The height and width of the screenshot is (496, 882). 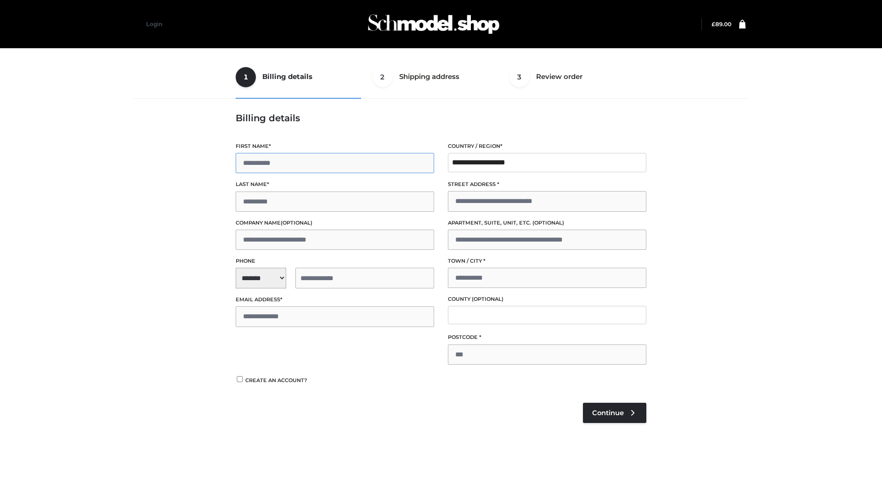 What do you see at coordinates (721, 24) in the screenshot?
I see `a: £89.00` at bounding box center [721, 24].